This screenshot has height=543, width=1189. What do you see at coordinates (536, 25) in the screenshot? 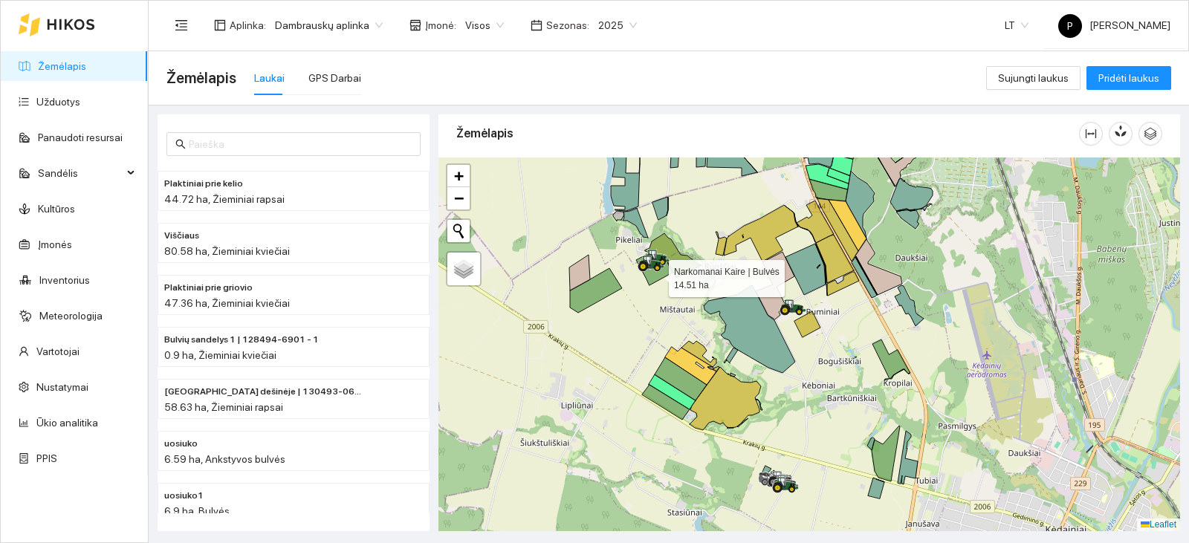
I see `span: calendar` at bounding box center [536, 25].